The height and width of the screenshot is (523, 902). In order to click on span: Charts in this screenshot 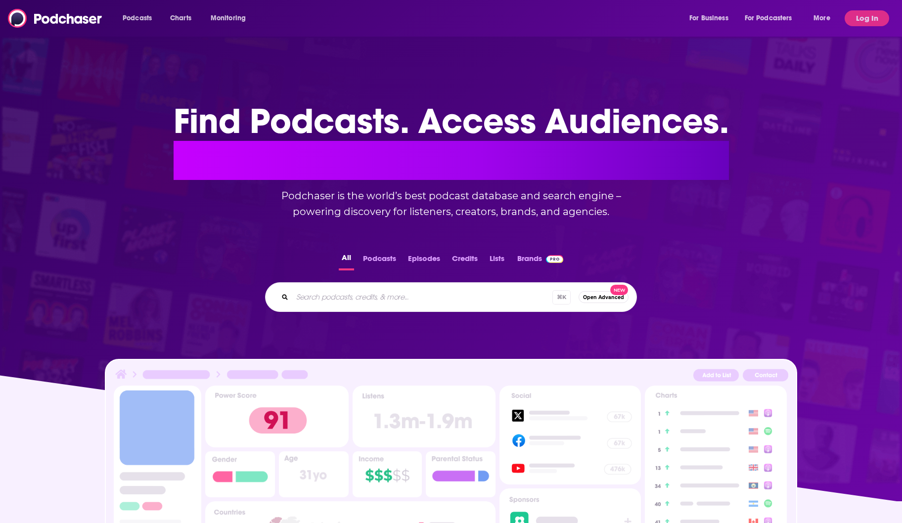, I will do `click(180, 18)`.